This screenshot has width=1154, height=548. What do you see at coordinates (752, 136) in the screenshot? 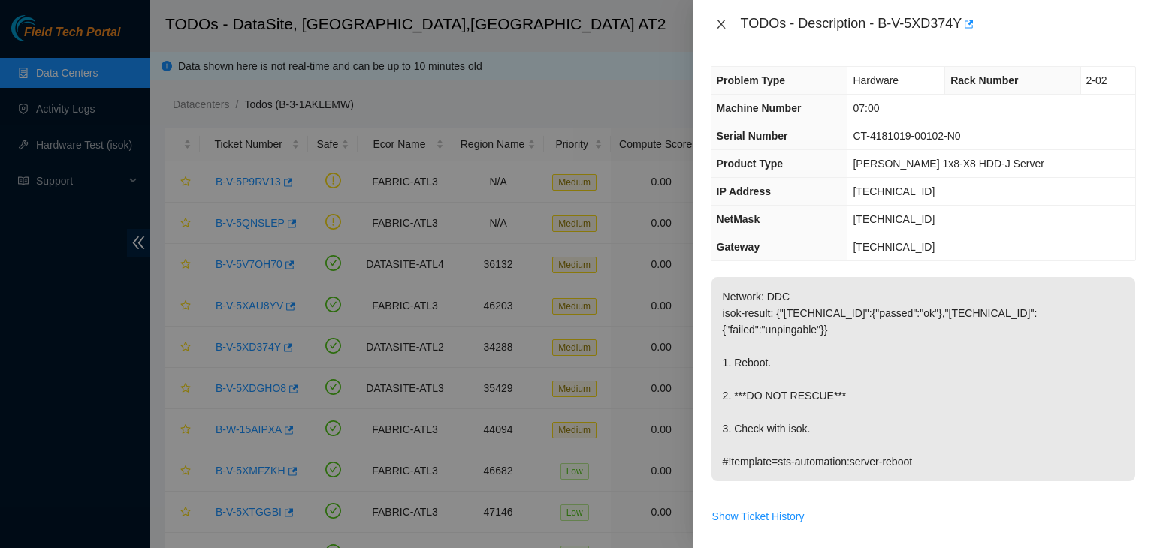
I see `span: Serial Number` at bounding box center [752, 136].